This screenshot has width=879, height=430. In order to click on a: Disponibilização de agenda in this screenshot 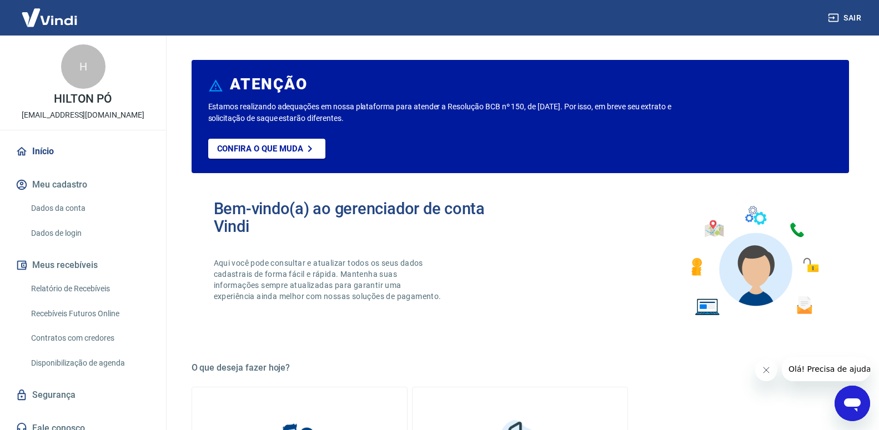, I will do `click(89, 363)`.